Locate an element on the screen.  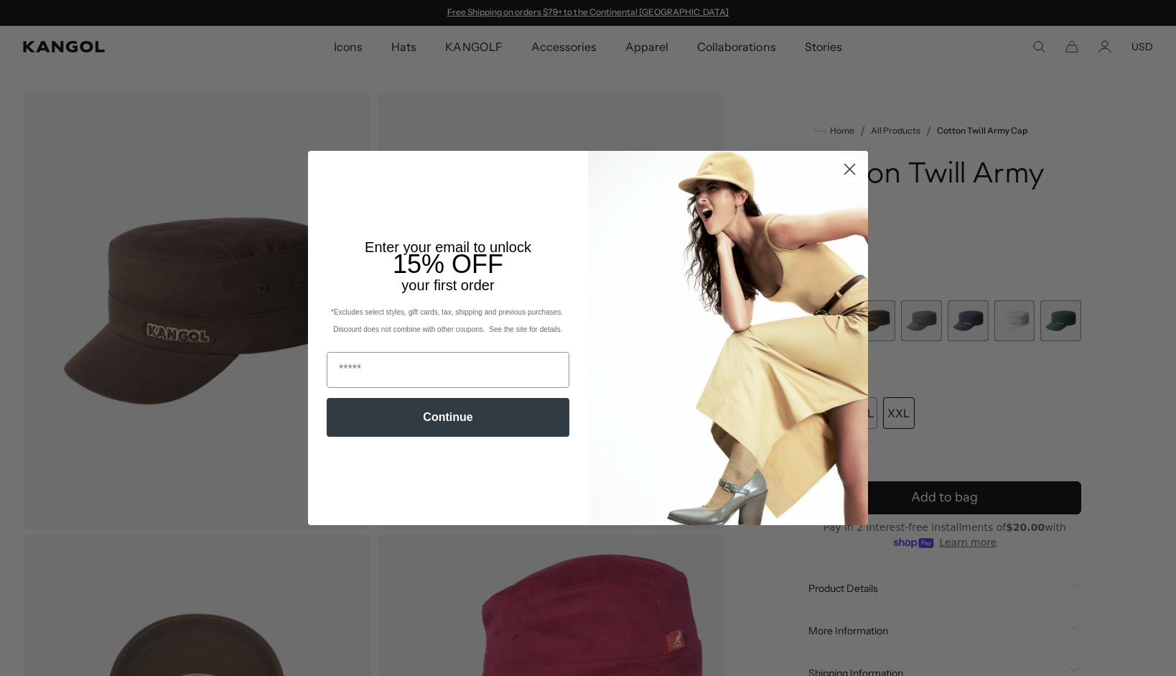
button: Continue is located at coordinates (448, 417).